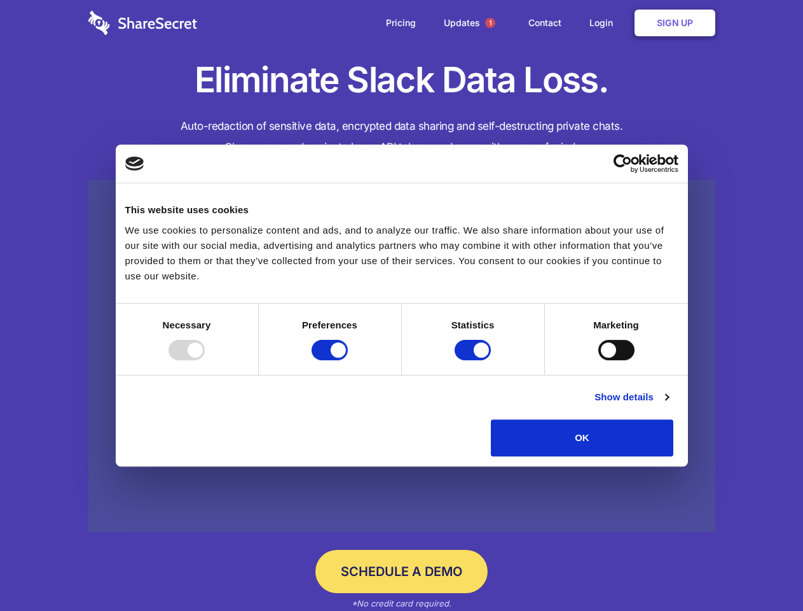 This screenshot has width=803, height=611. I want to click on img: logo, so click(135, 163).